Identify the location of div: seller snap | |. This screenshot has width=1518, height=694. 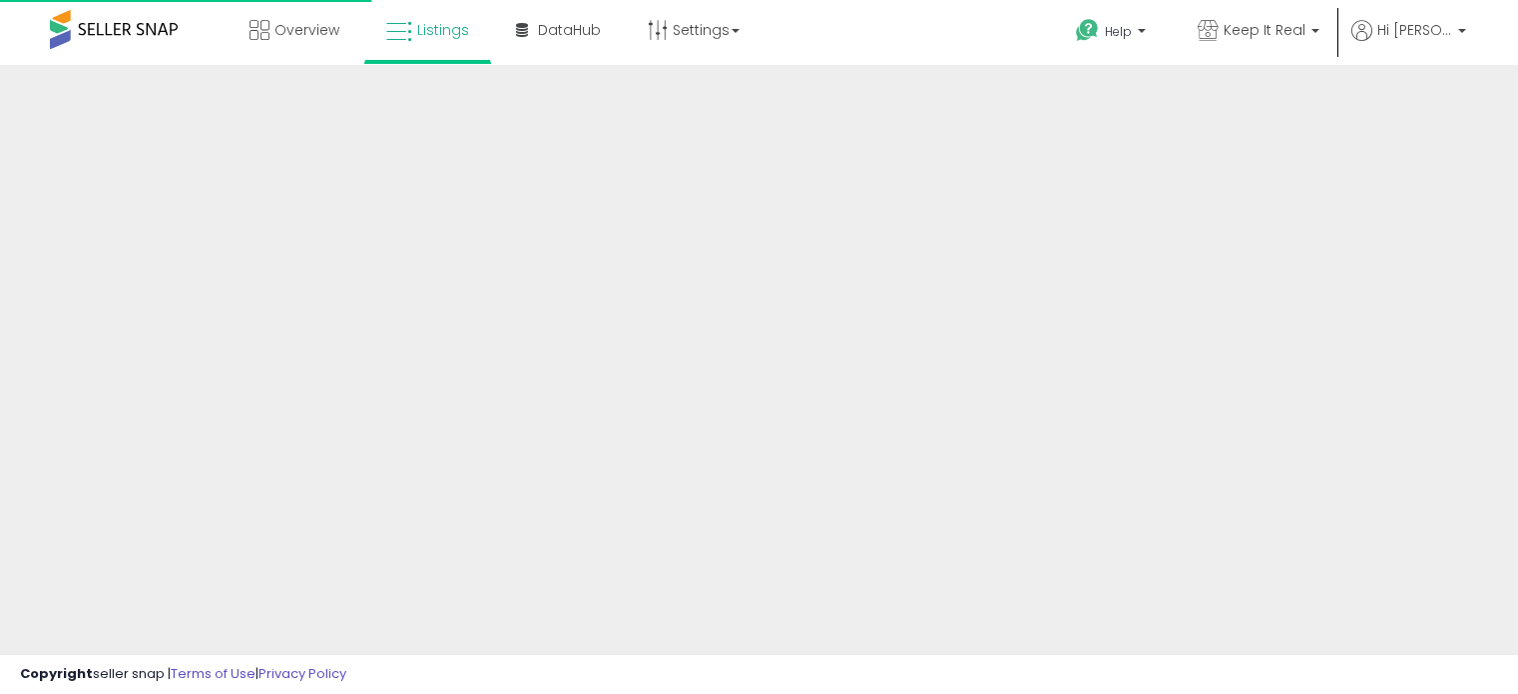
(183, 674).